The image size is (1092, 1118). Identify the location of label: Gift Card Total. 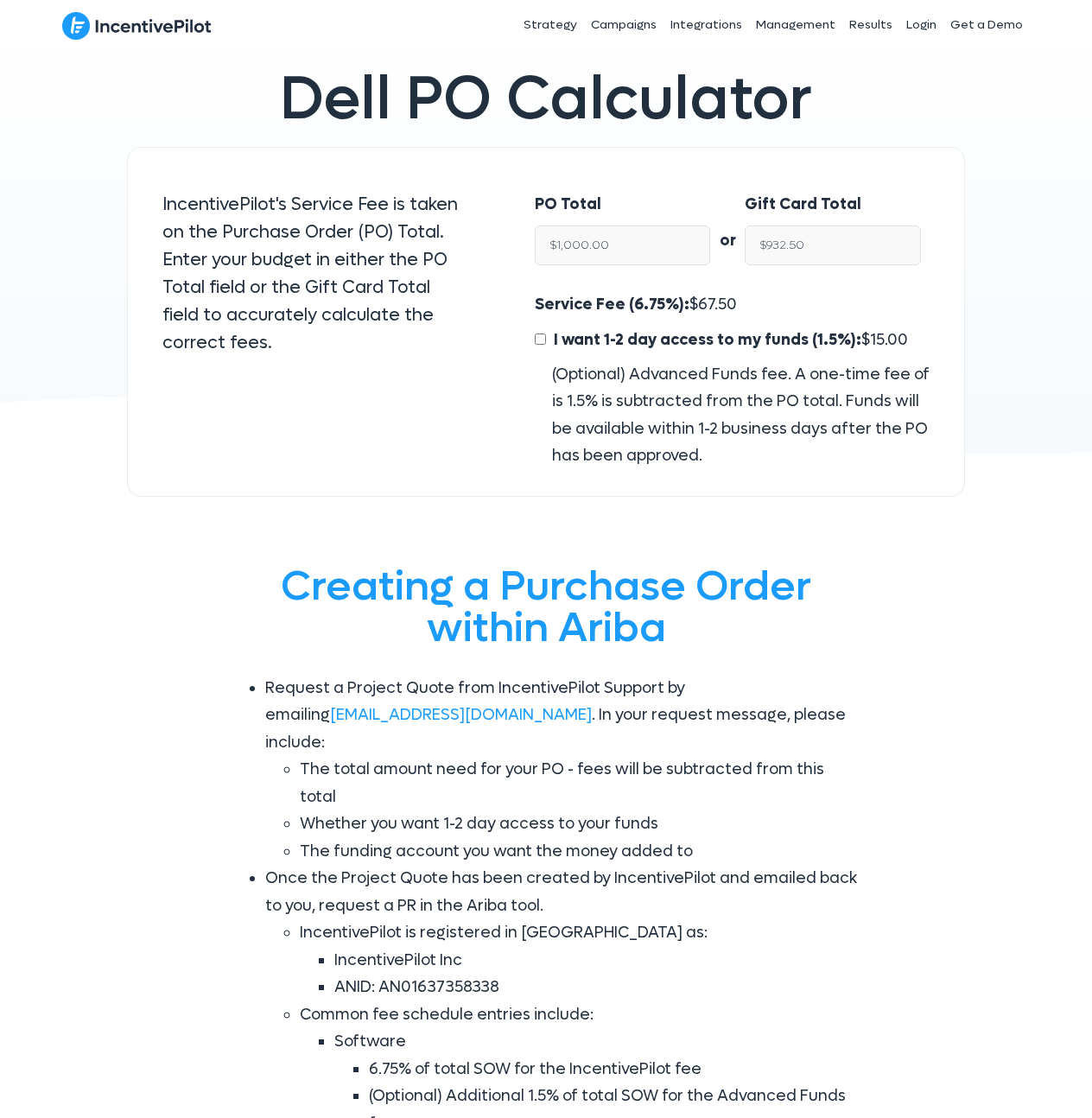
(802, 205).